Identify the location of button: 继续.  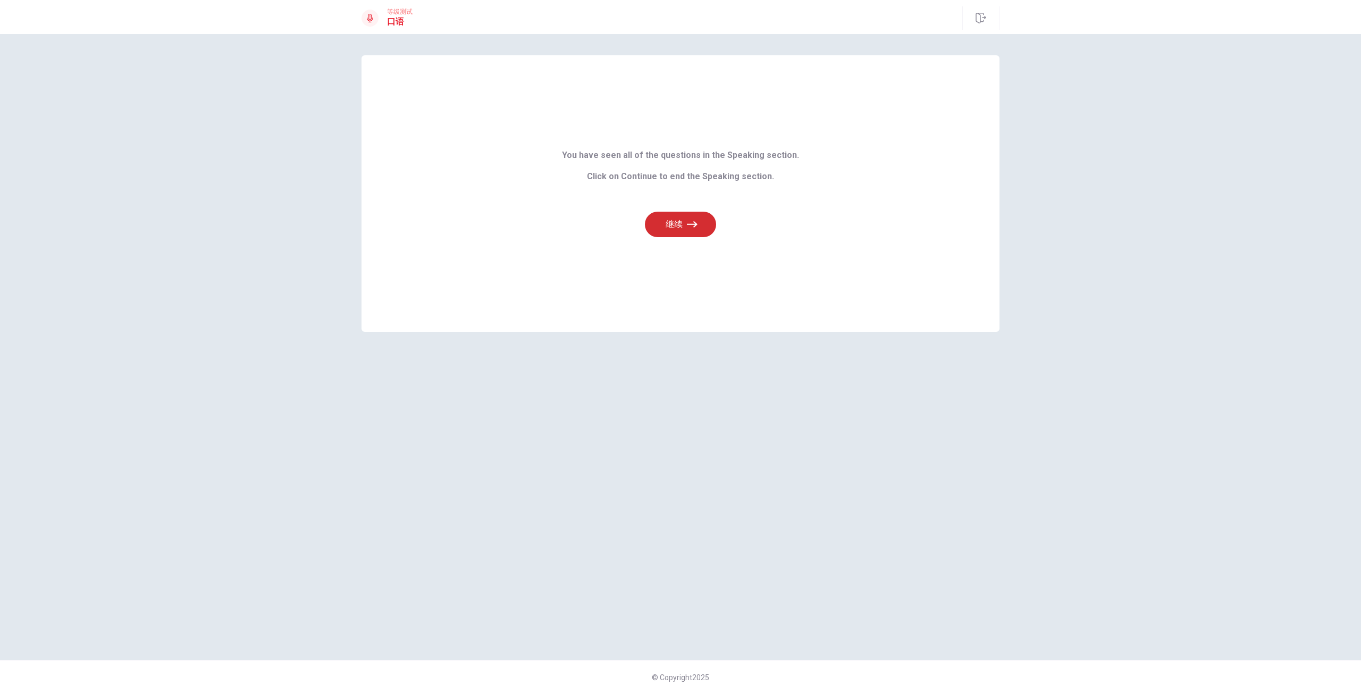
(680, 224).